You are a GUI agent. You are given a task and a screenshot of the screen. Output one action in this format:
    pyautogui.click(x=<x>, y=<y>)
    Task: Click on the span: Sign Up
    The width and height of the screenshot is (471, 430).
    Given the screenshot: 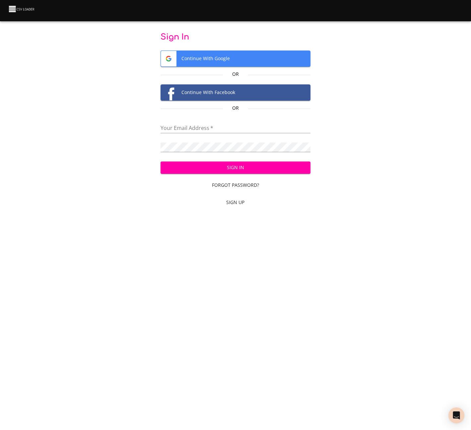 What is the action you would take?
    pyautogui.click(x=236, y=202)
    